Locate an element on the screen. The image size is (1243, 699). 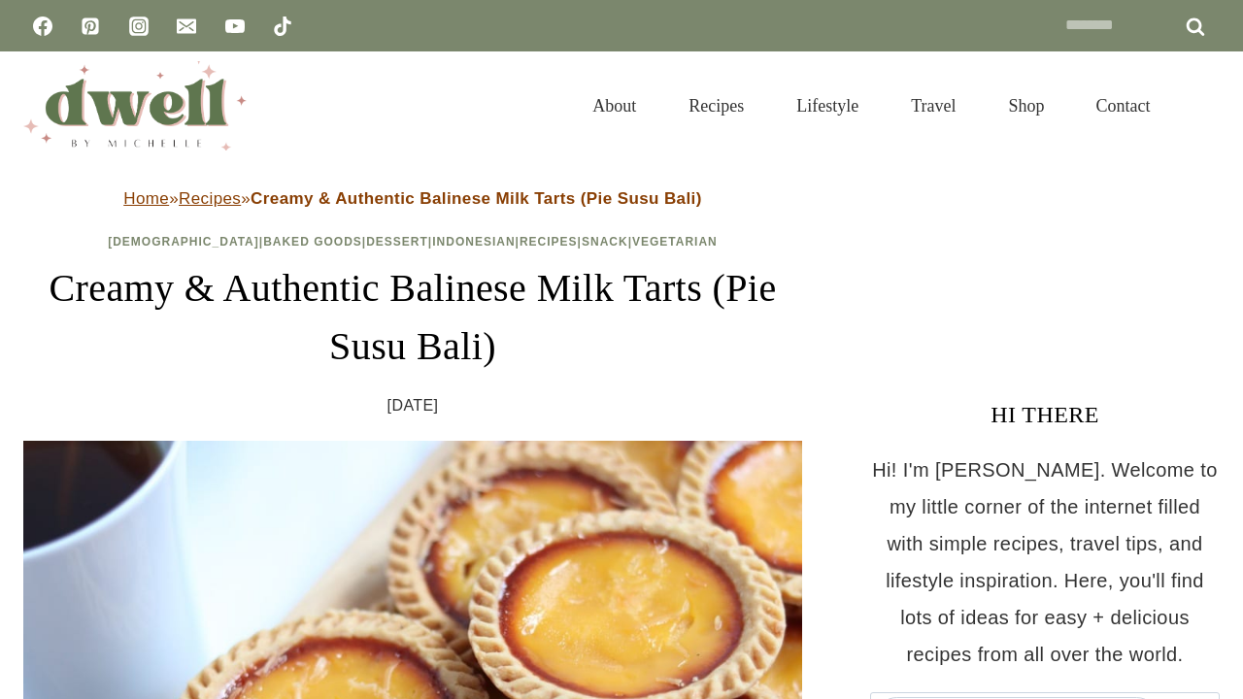
a: Travel is located at coordinates (933, 106).